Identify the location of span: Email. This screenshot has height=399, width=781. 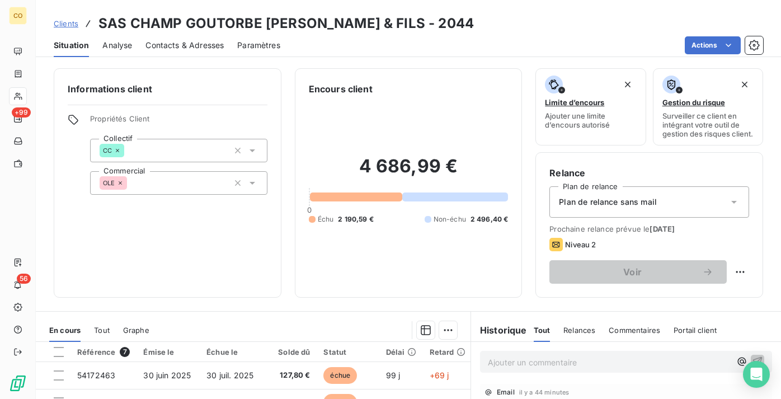
(505, 392).